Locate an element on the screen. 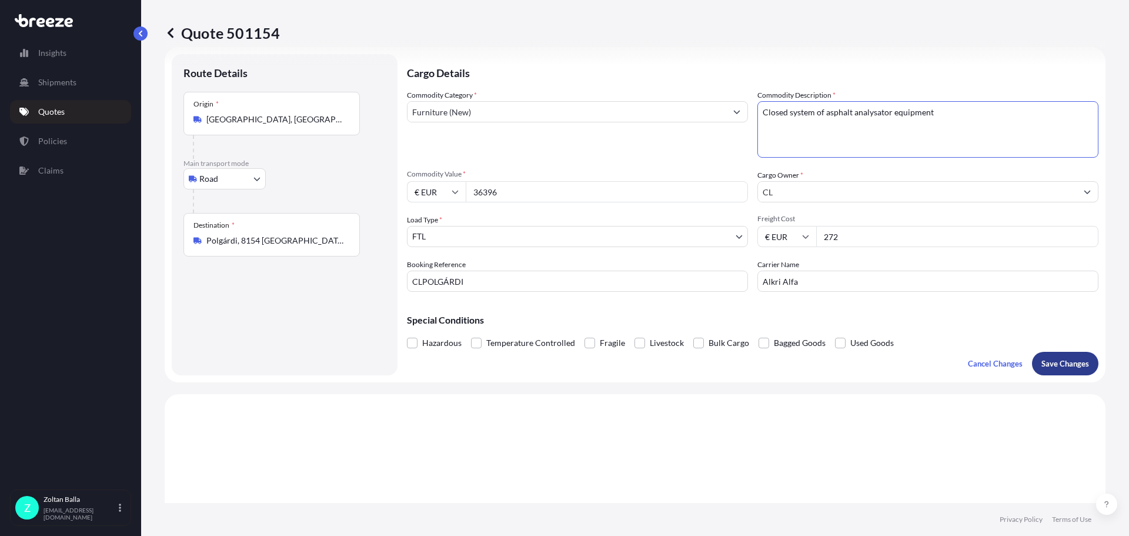 The width and height of the screenshot is (1129, 536). p: Cargo Details is located at coordinates (752, 72).